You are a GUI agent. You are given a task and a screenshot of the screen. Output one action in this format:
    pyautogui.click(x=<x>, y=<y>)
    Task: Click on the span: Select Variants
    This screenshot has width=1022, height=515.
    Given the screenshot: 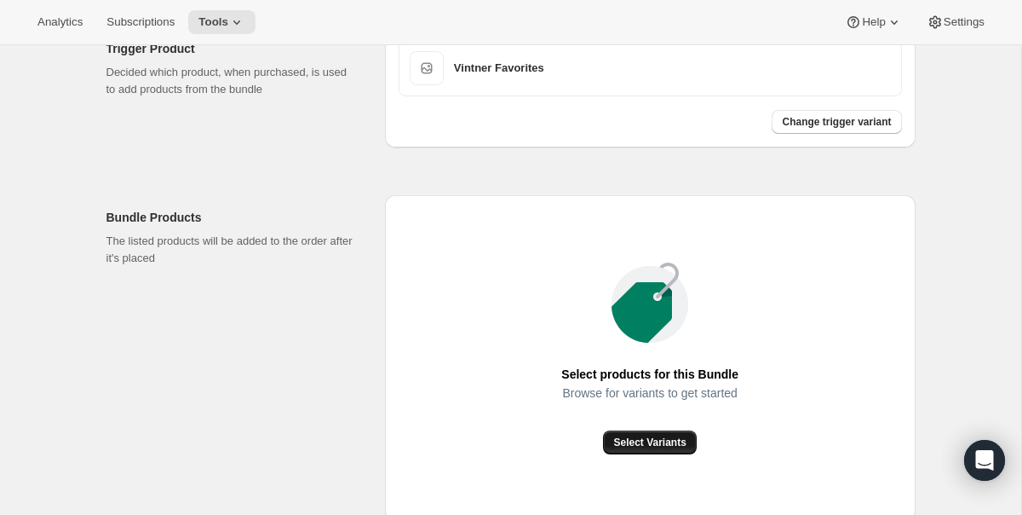 What is the action you would take?
    pyautogui.click(x=649, y=442)
    